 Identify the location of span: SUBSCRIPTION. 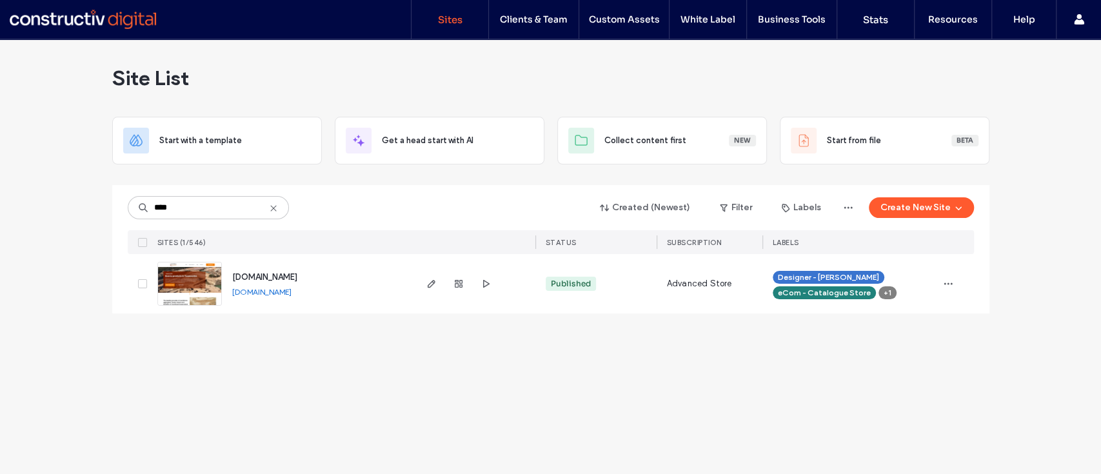
(694, 243).